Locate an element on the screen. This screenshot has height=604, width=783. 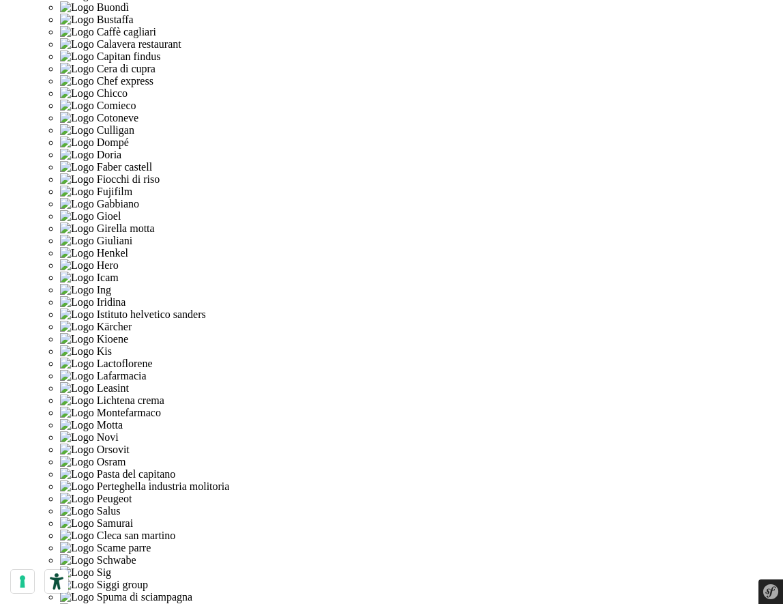
img: Logo Capitan findus is located at coordinates (111, 57).